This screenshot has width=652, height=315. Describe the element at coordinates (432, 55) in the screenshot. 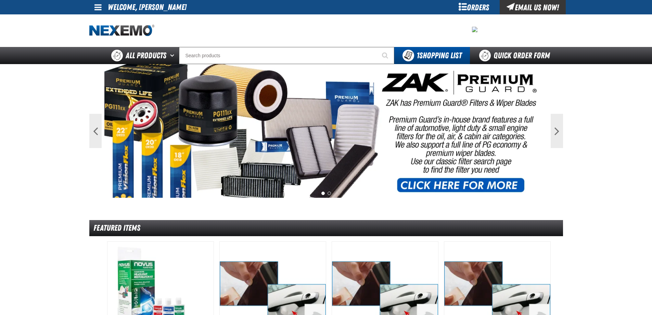

I see `button: You have 1 Shopping List. Open to view details` at that location.